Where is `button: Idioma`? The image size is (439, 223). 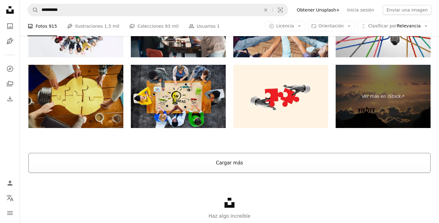
button: Idioma is located at coordinates (10, 198).